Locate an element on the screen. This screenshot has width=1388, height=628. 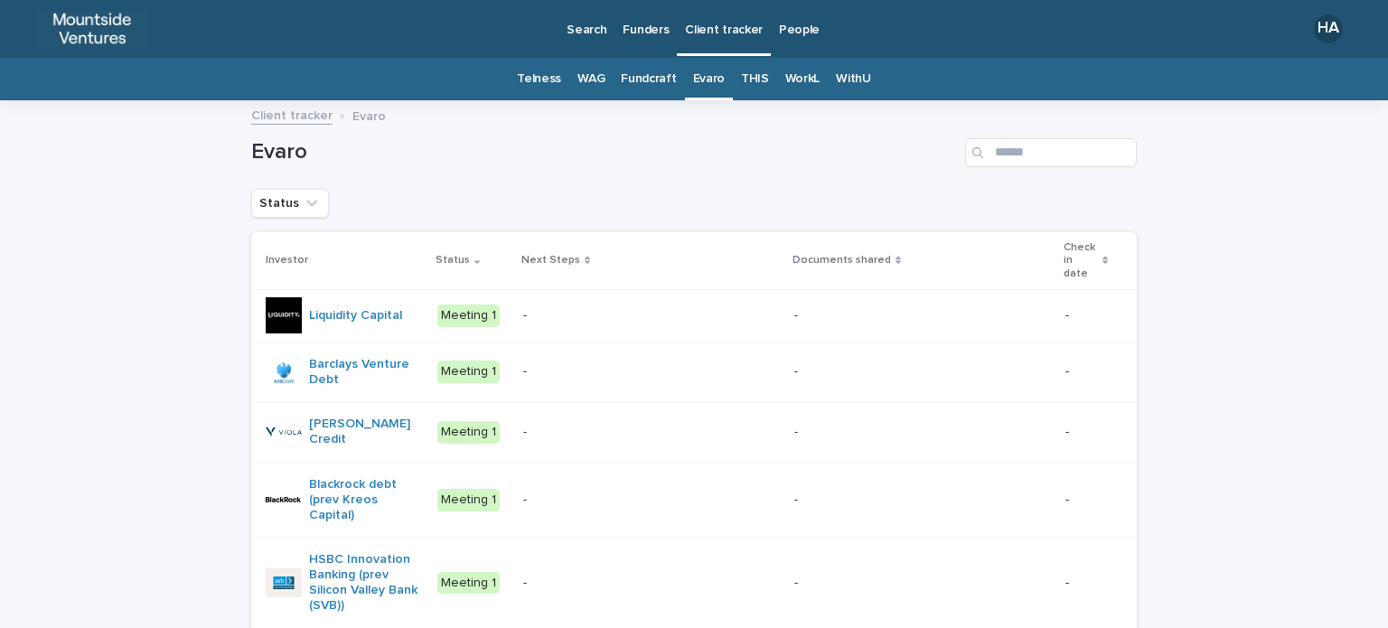
tr: Blackrock debt (prev Kreos Capital) Meeting 1- - - is located at coordinates (694, 499).